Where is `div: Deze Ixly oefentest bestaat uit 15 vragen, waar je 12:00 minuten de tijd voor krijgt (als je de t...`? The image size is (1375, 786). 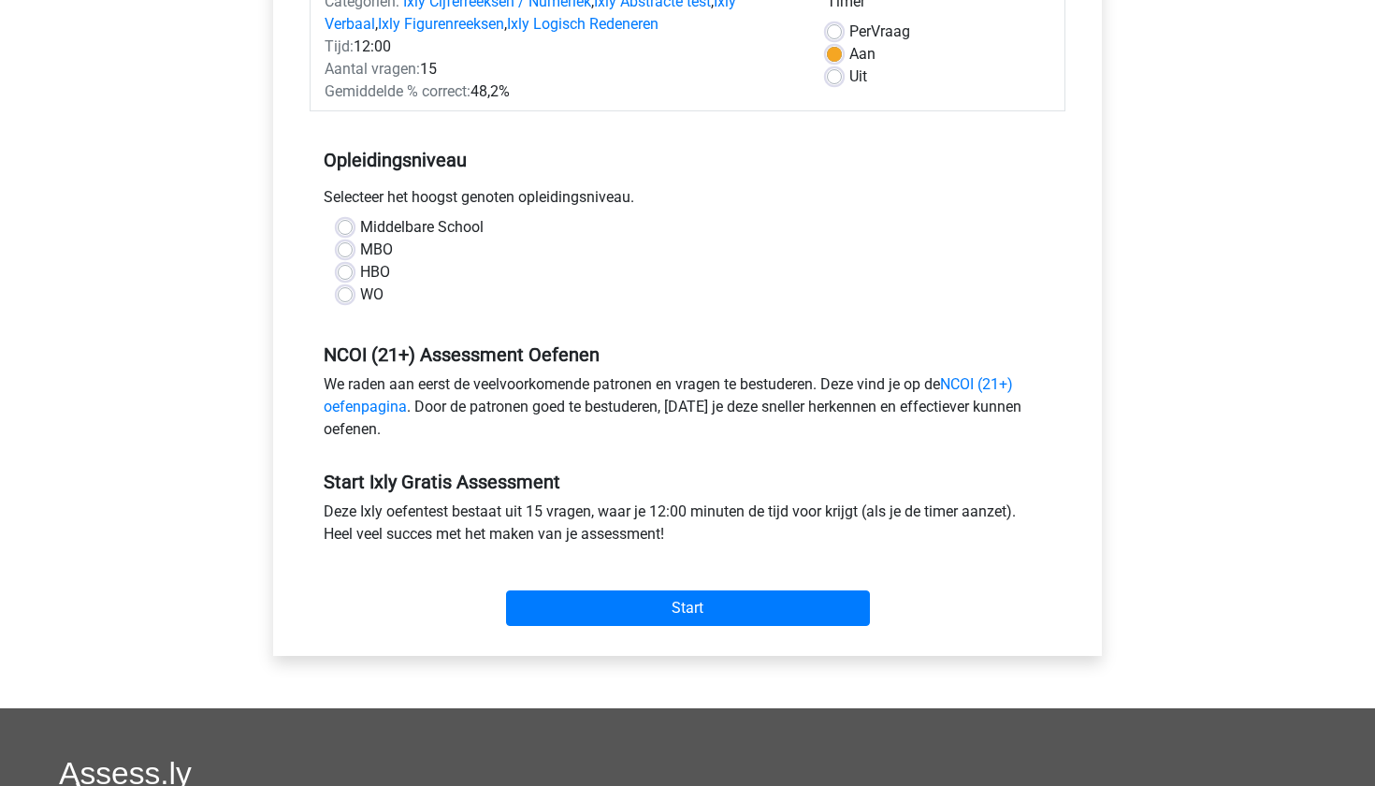
div: Deze Ixly oefentest bestaat uit 15 vragen, waar je 12:00 minuten de tijd voor krijgt (als je de t... is located at coordinates (687, 526).